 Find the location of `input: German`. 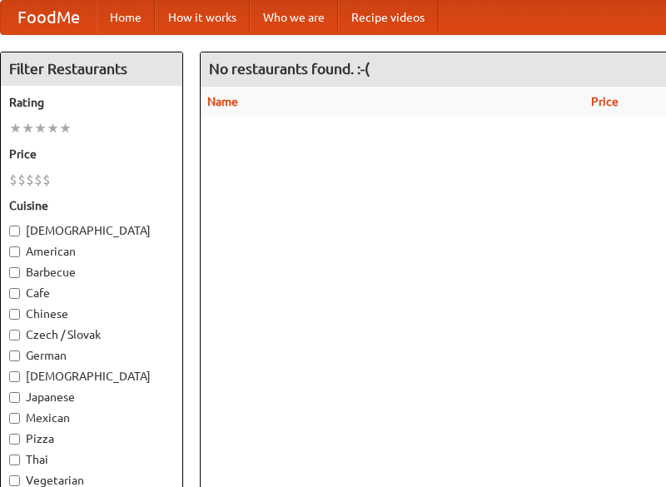

input: German is located at coordinates (14, 355).